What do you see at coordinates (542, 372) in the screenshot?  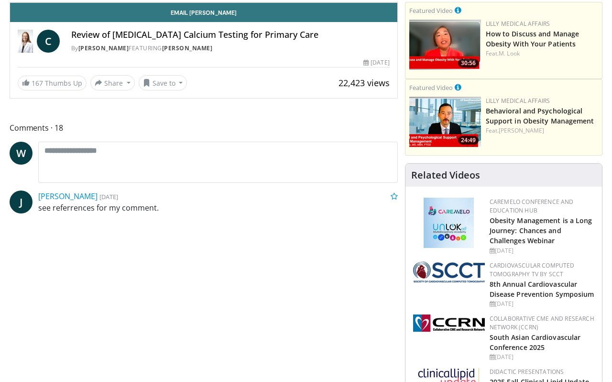 I see `div: Didactic Presentations` at bounding box center [542, 372].